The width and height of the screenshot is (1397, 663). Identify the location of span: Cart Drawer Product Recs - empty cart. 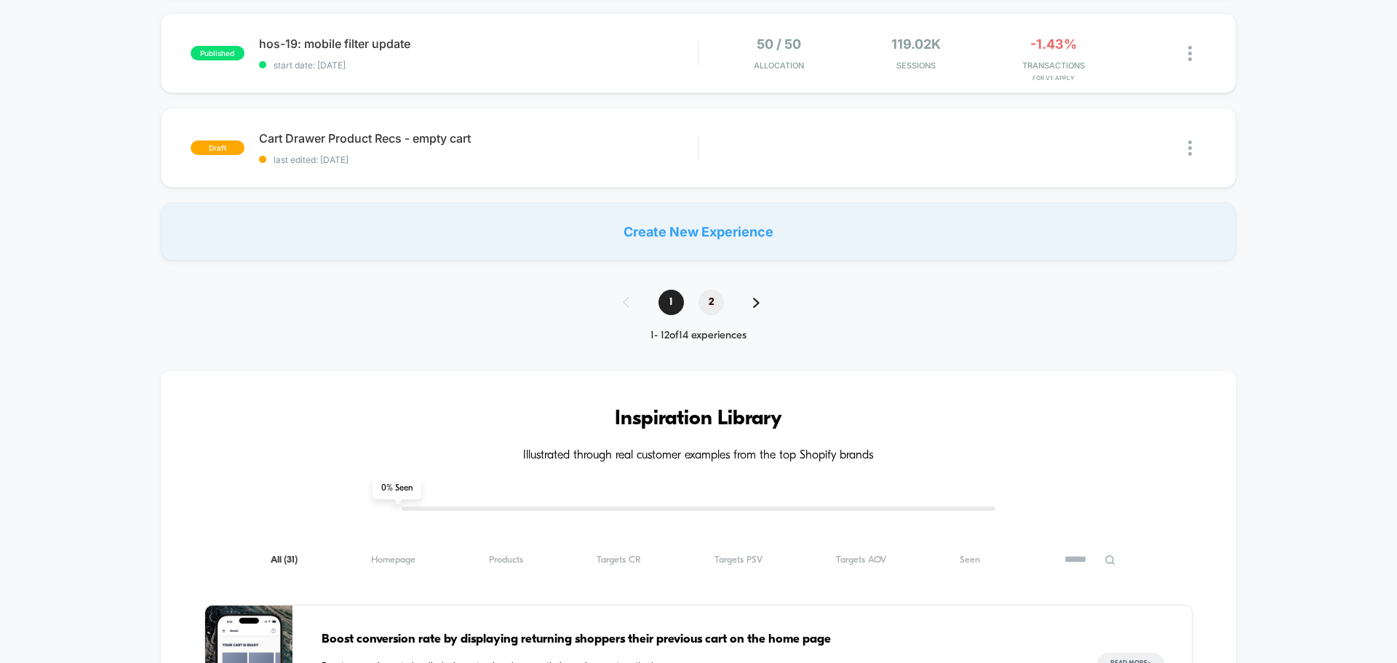
(478, 138).